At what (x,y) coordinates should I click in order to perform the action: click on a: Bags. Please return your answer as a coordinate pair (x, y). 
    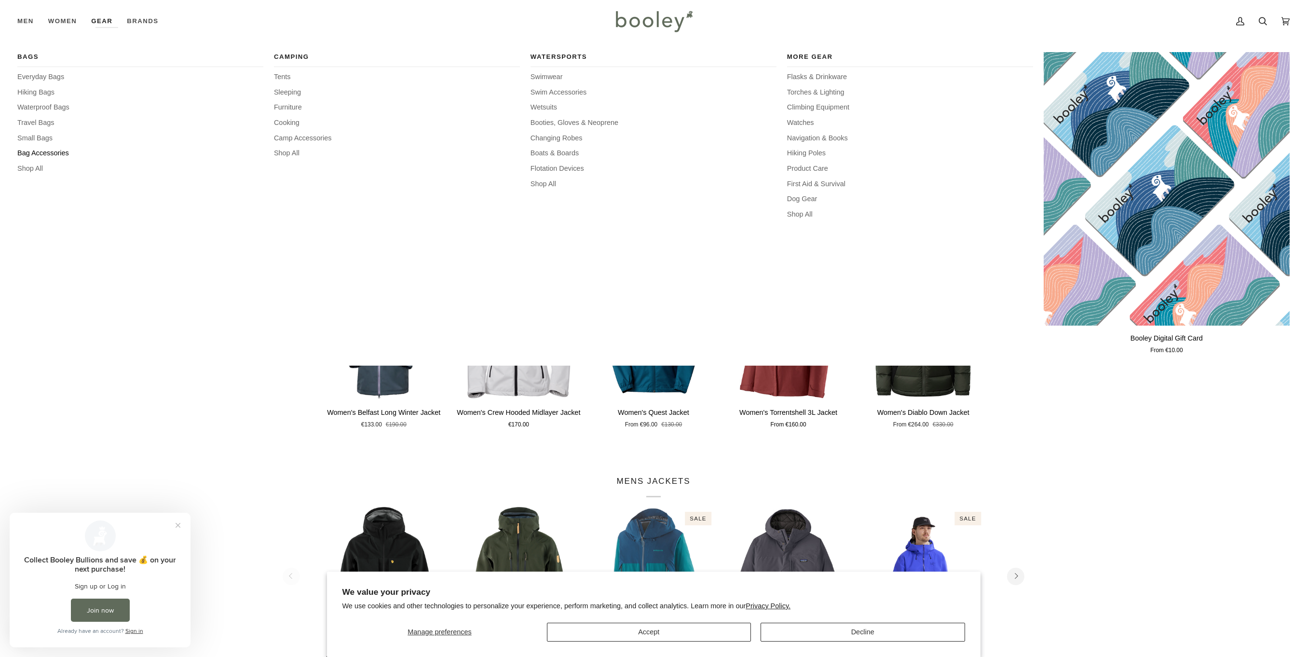
    Looking at the image, I should click on (140, 59).